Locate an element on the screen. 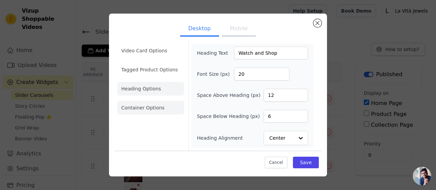  a: Open chat is located at coordinates (422, 176).